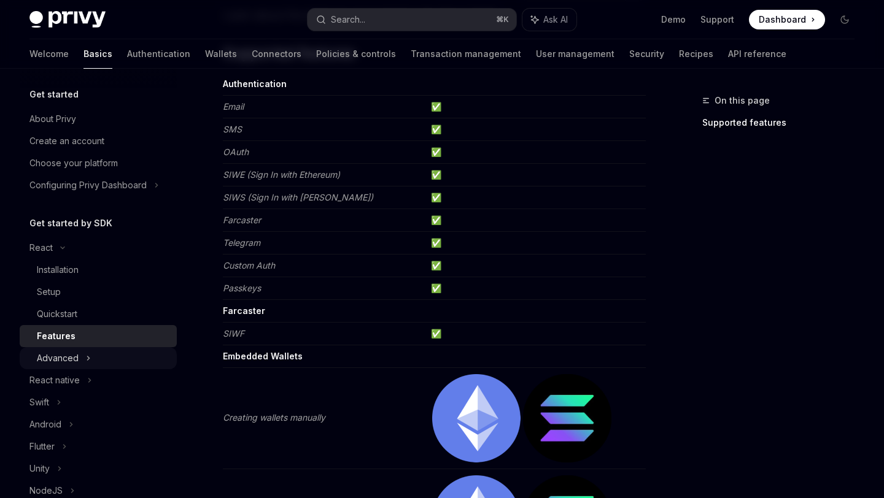  What do you see at coordinates (549, 20) in the screenshot?
I see `button: Ask AI` at bounding box center [549, 20].